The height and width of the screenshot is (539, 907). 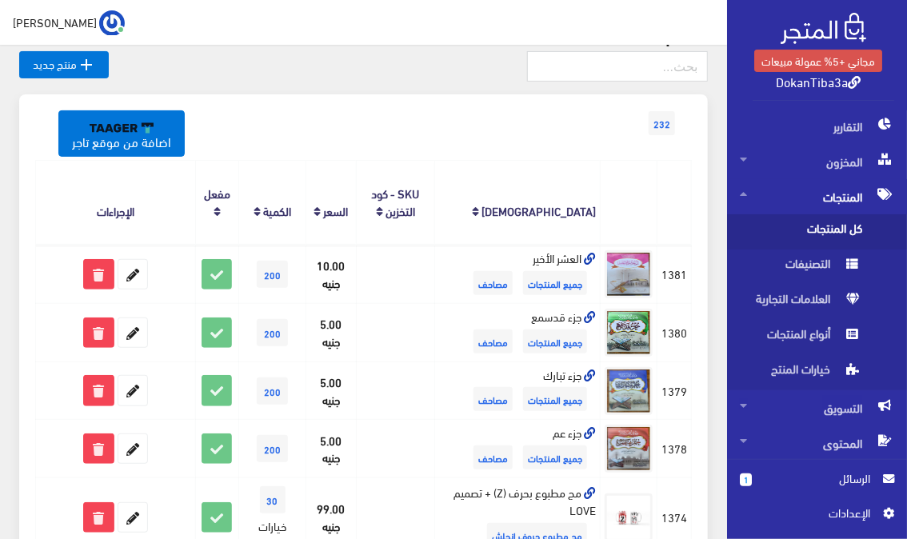 I want to click on a: 1 الرسائل, so click(x=816, y=486).